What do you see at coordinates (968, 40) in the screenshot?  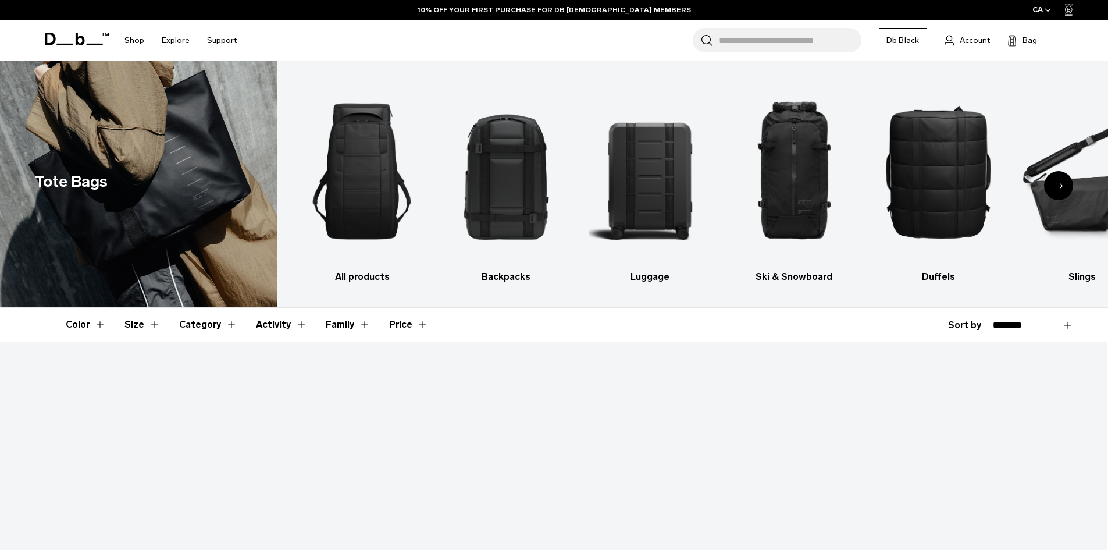 I see `a: Account` at bounding box center [968, 40].